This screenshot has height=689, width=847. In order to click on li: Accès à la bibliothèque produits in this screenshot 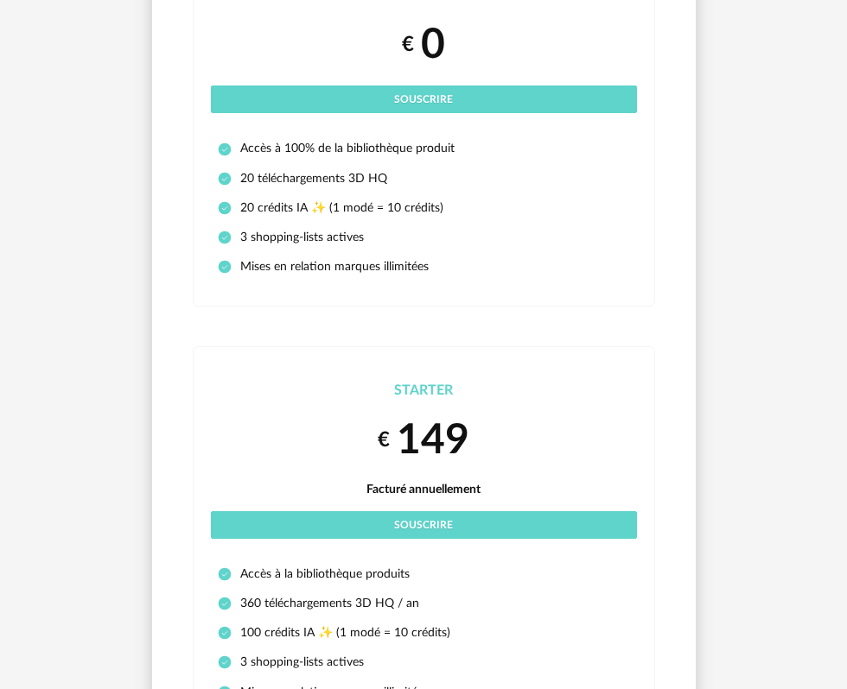, I will do `click(423, 575)`.